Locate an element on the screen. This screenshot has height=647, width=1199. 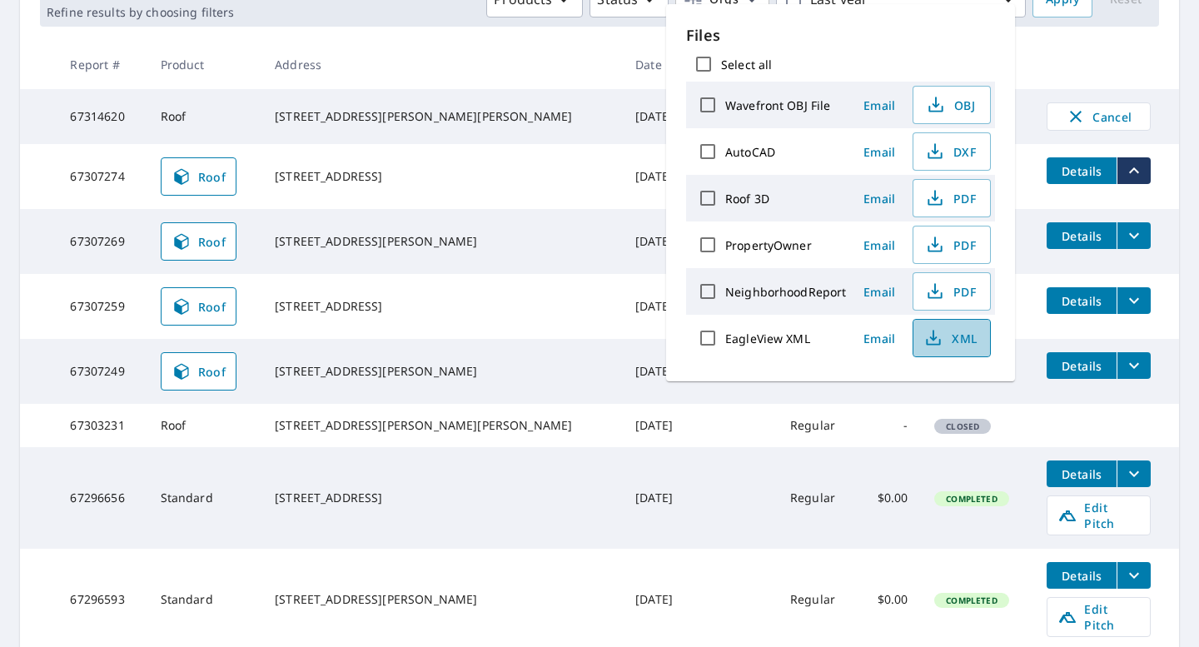
button: OBJ is located at coordinates (952, 105).